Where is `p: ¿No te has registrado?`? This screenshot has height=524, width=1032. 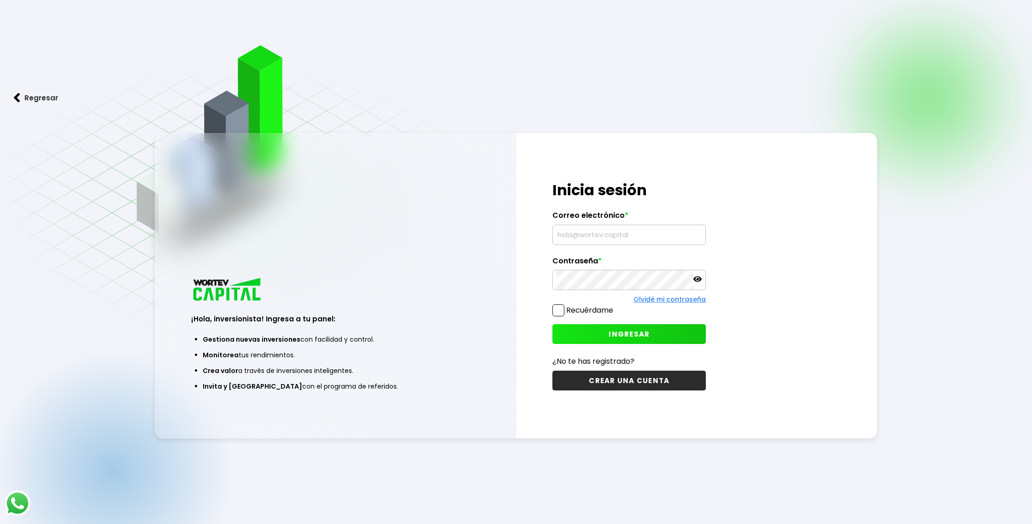 p: ¿No te has registrado? is located at coordinates (629, 361).